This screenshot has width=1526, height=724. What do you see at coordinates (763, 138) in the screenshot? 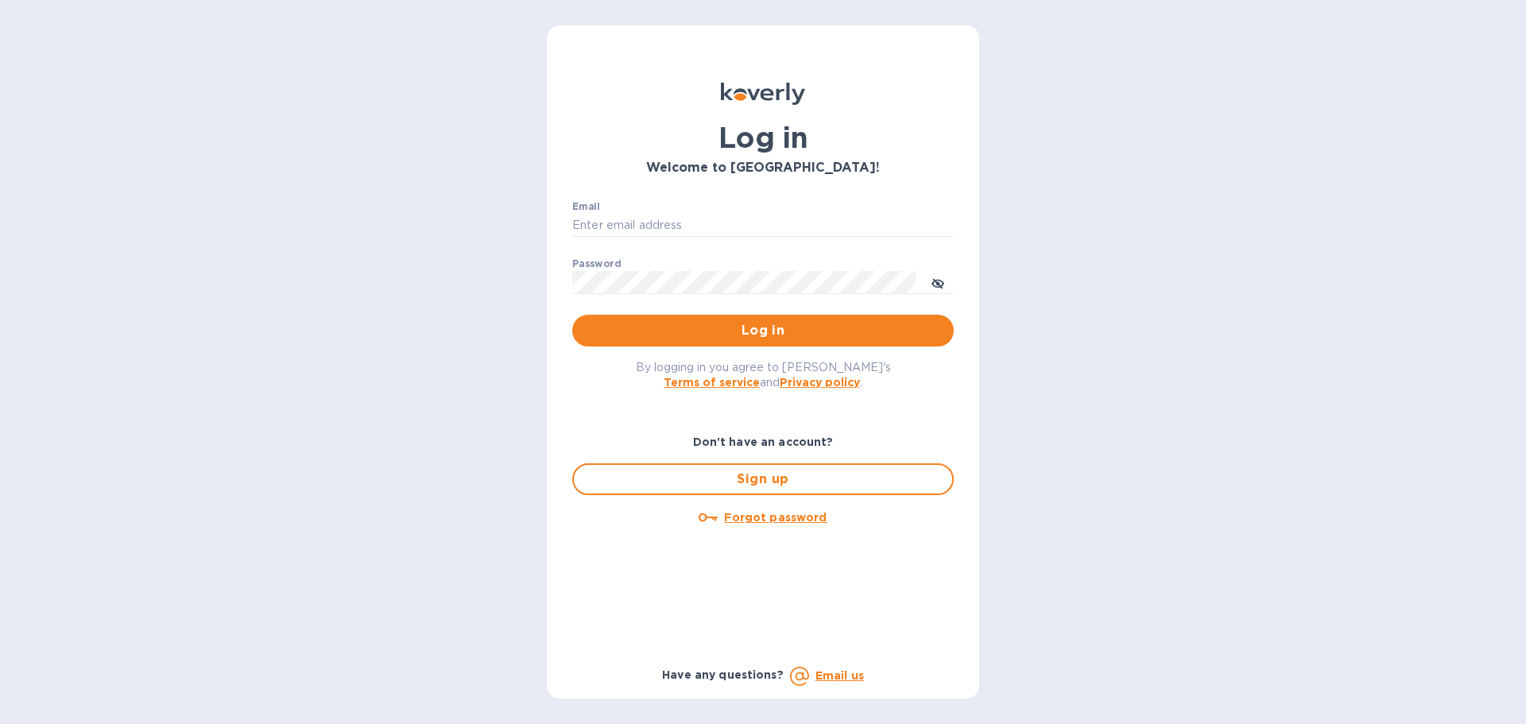
I see `h1: Log in` at bounding box center [763, 138].